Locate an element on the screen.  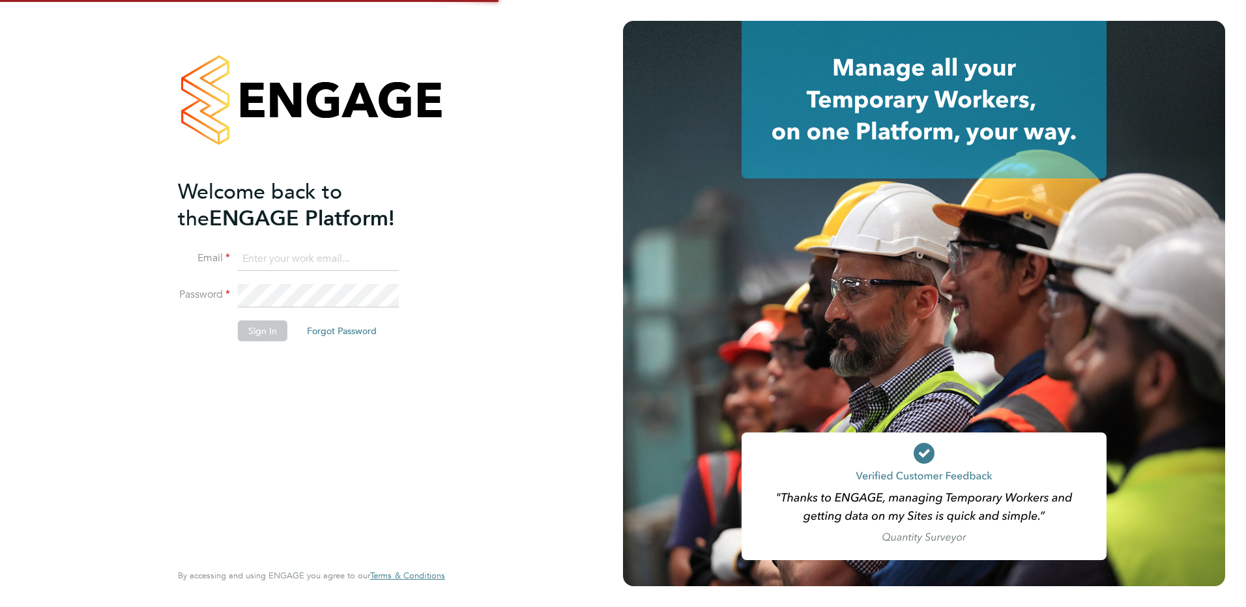
label: Password is located at coordinates (204, 294).